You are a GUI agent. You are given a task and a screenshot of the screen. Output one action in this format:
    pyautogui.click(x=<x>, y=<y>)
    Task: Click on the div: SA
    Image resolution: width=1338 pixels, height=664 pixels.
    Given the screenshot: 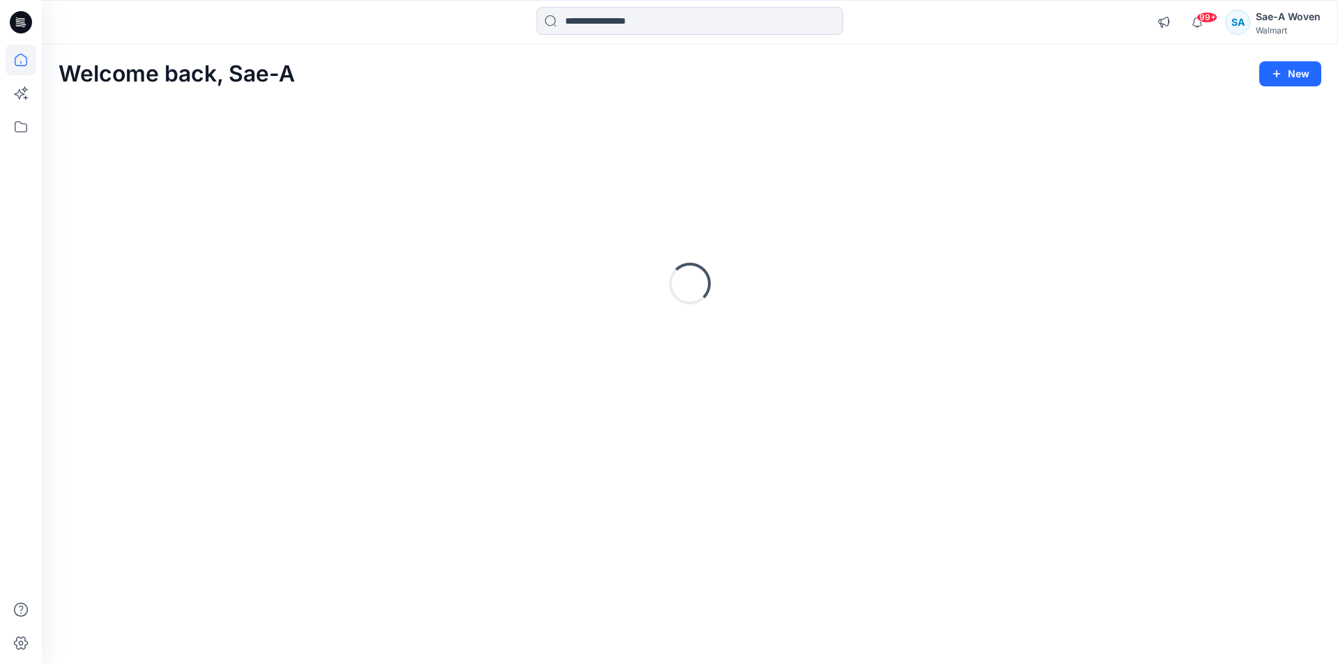 What is the action you would take?
    pyautogui.click(x=1238, y=22)
    